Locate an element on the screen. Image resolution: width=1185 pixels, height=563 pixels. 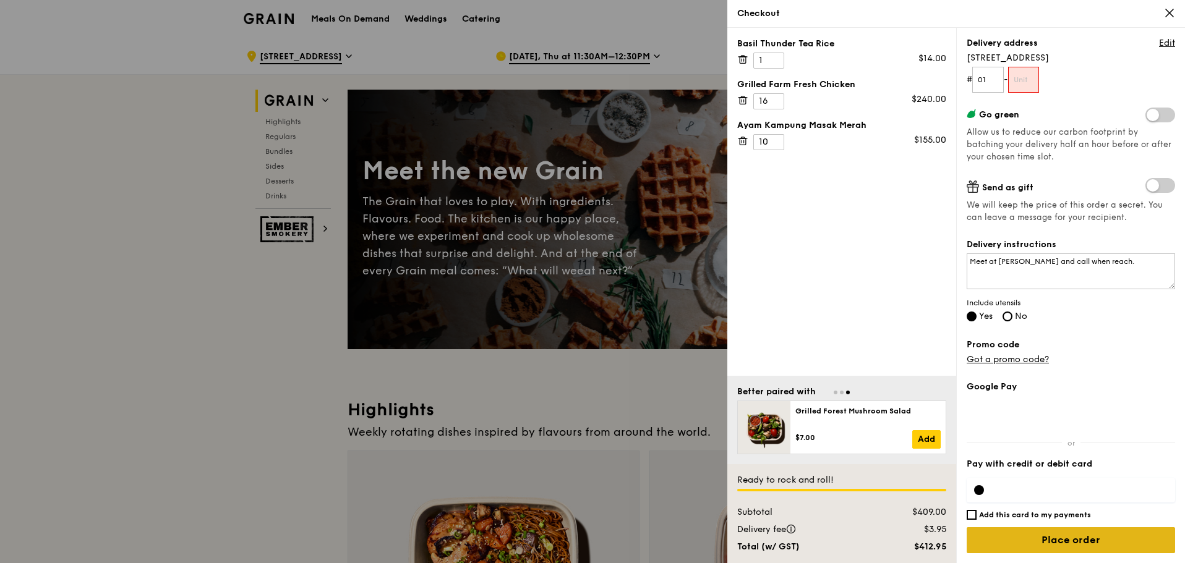
a: Got a promo code? is located at coordinates (1007, 359).